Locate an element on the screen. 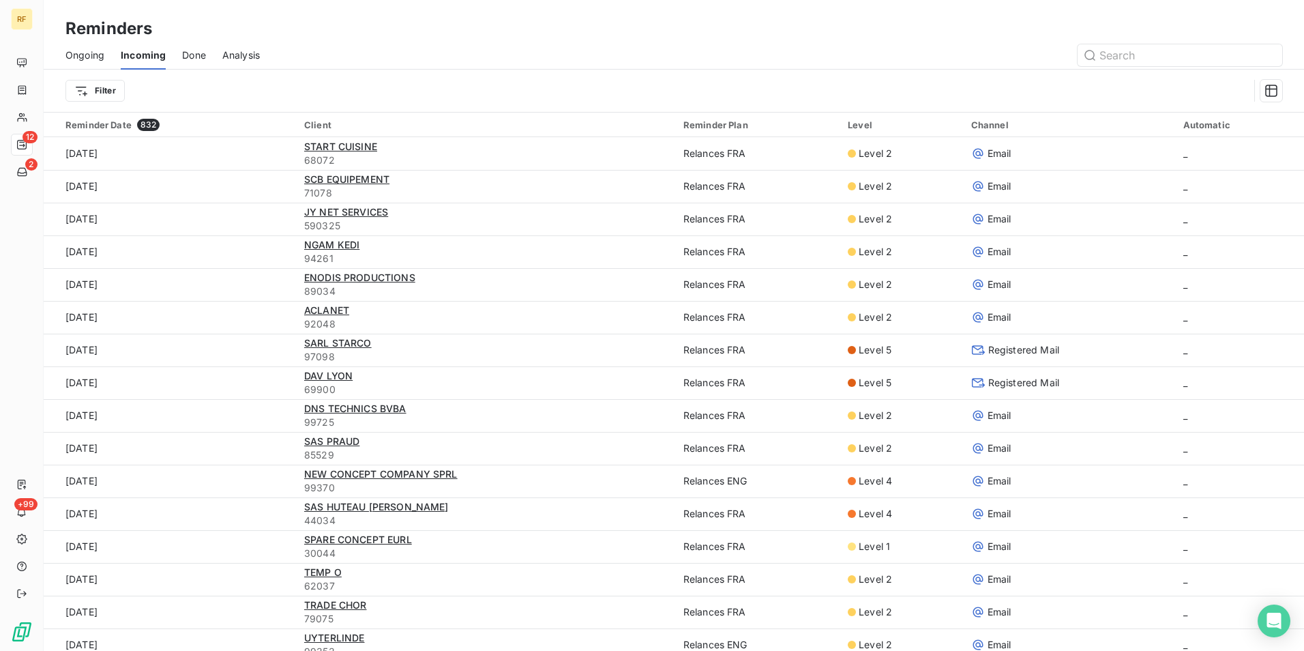 The image size is (1304, 651). span: 44034 is located at coordinates (486, 520).